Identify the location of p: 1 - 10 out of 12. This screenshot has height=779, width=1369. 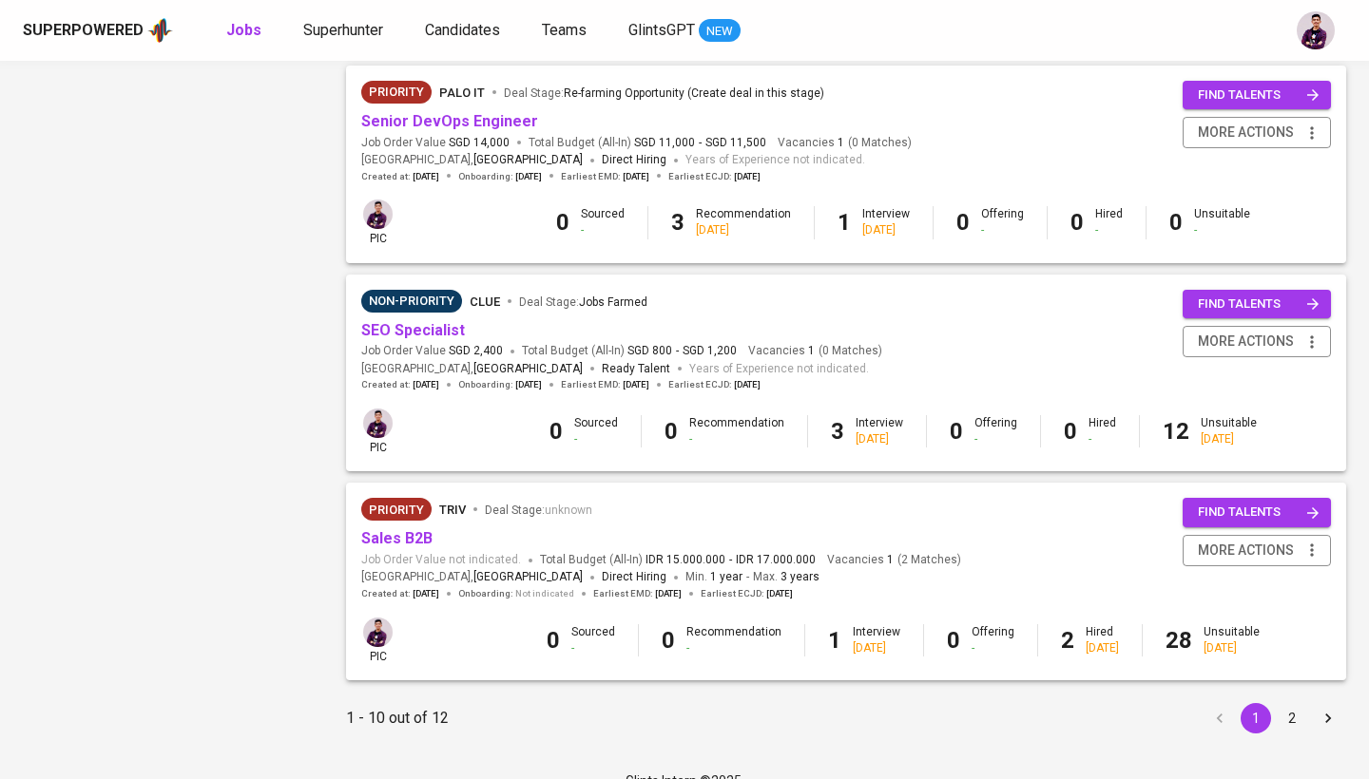
(397, 718).